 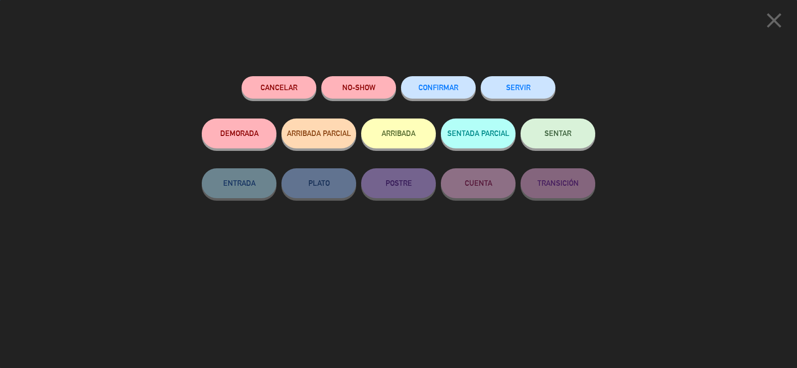 I want to click on button: SENTAR, so click(x=558, y=133).